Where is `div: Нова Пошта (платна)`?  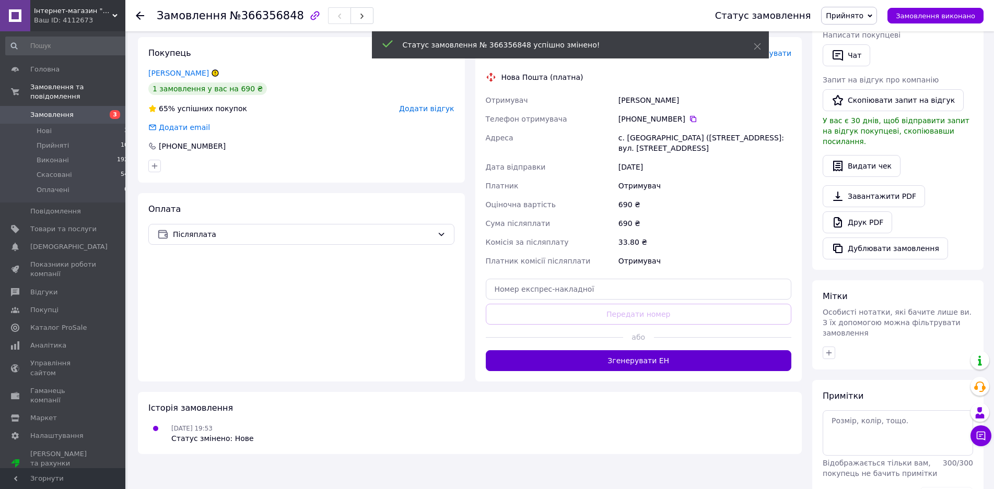 div: Нова Пошта (платна) is located at coordinates (542, 77).